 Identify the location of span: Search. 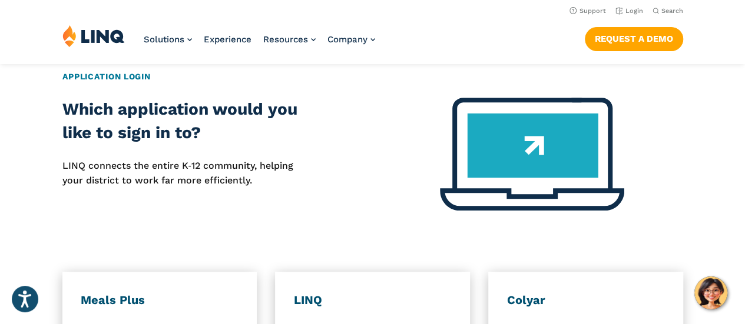
(672, 11).